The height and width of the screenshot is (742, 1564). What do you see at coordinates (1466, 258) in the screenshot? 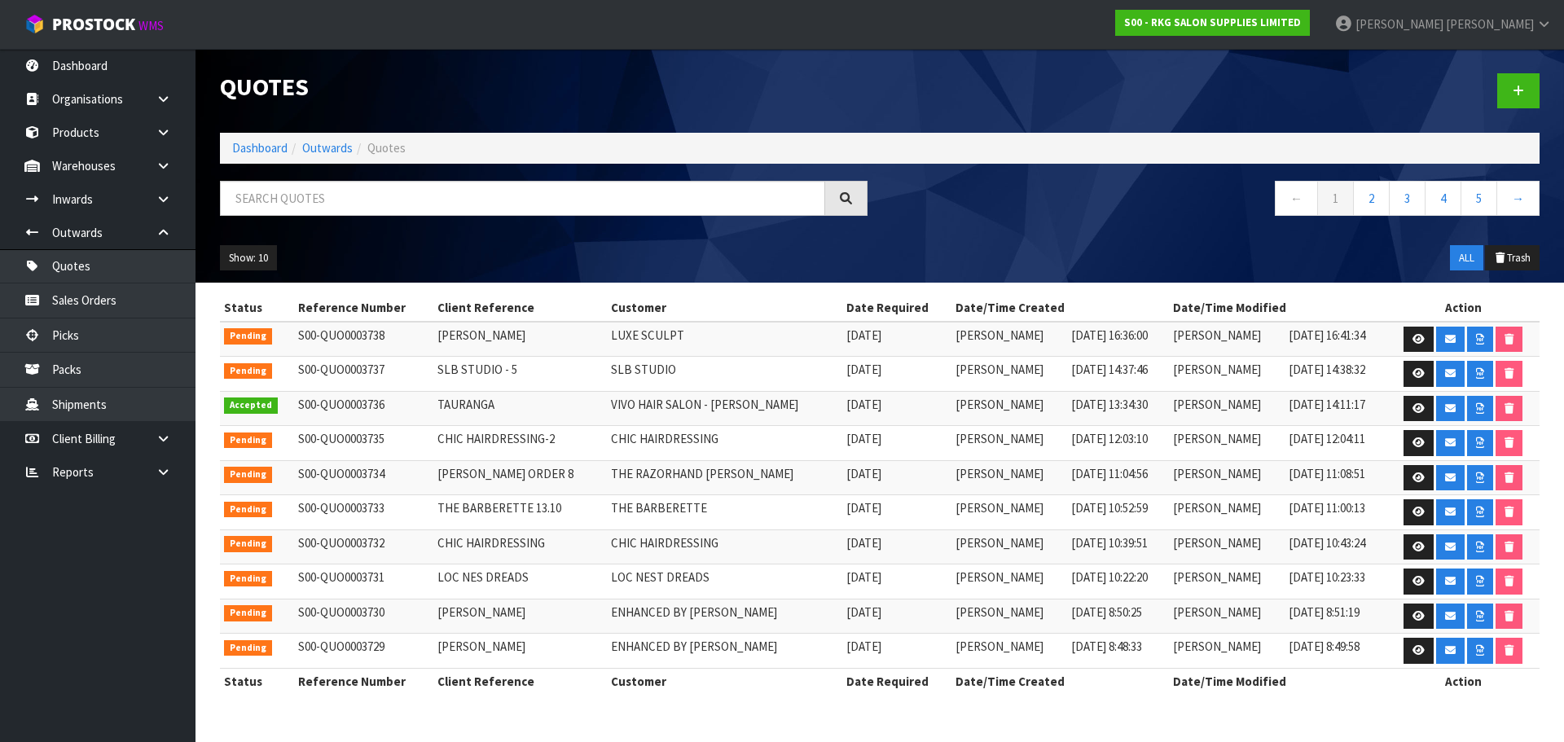
I see `button: ALL` at bounding box center [1466, 258].